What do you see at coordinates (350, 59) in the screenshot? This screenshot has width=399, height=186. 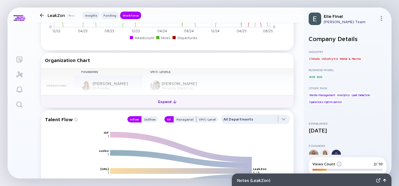 I see `div: Water & Marine` at bounding box center [350, 59].